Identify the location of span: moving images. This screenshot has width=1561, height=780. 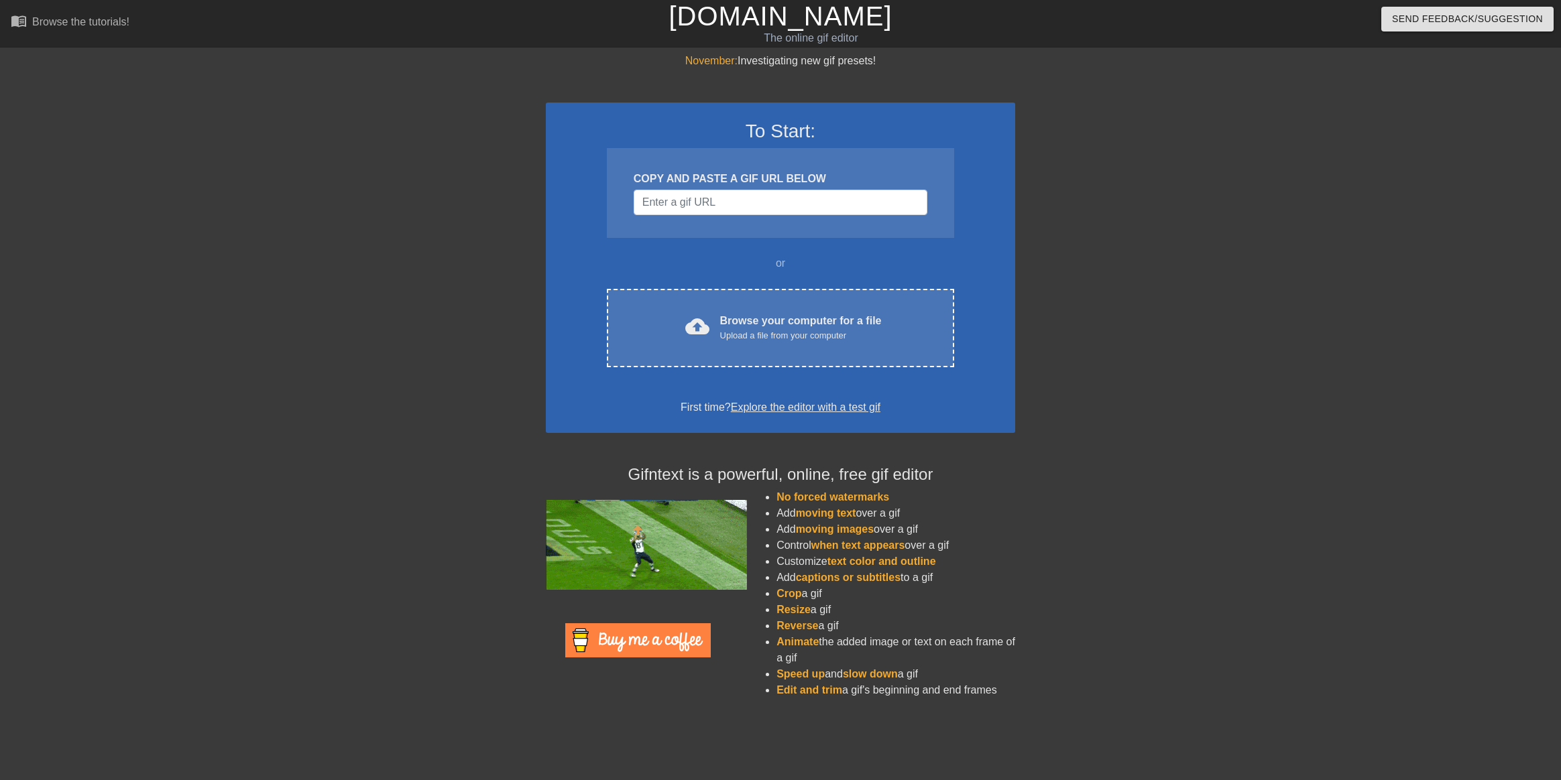
(835, 529).